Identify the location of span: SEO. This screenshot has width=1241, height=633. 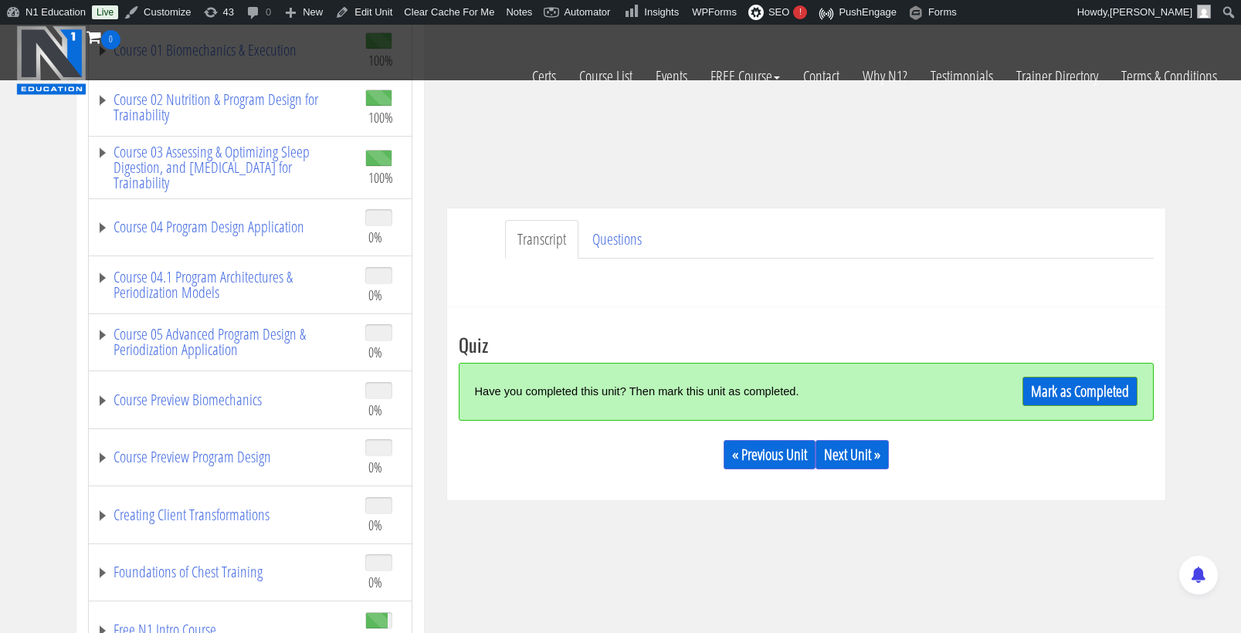
(779, 12).